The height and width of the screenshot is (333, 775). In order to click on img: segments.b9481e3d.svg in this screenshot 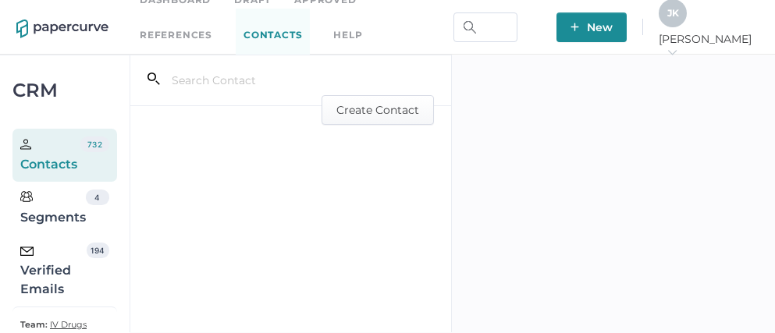, I will do `click(27, 197)`.